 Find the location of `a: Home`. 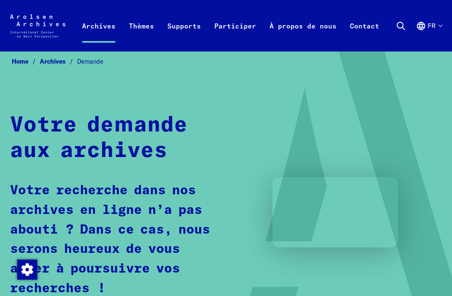

a: Home is located at coordinates (26, 61).